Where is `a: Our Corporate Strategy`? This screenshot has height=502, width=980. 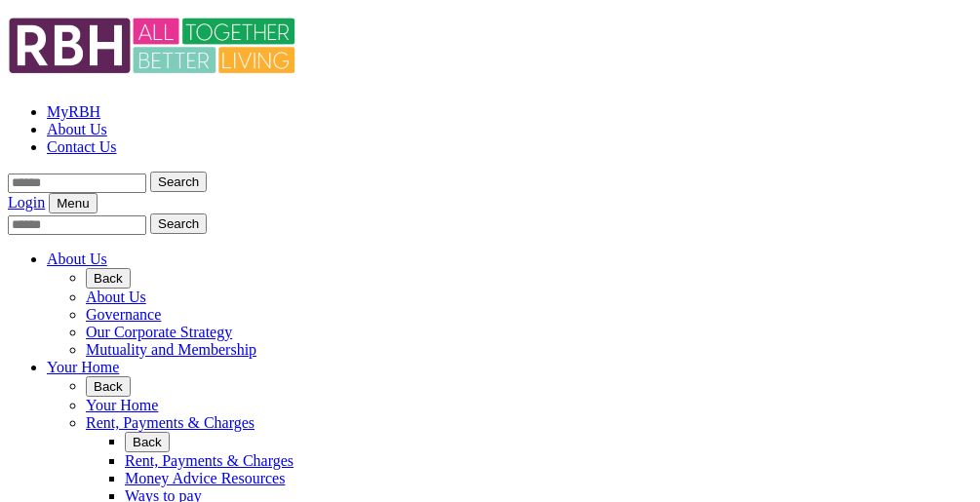 a: Our Corporate Strategy is located at coordinates (159, 331).